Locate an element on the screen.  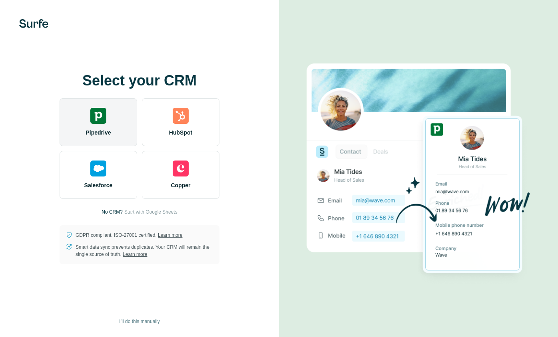
span: I’ll do this manually is located at coordinates (139, 322).